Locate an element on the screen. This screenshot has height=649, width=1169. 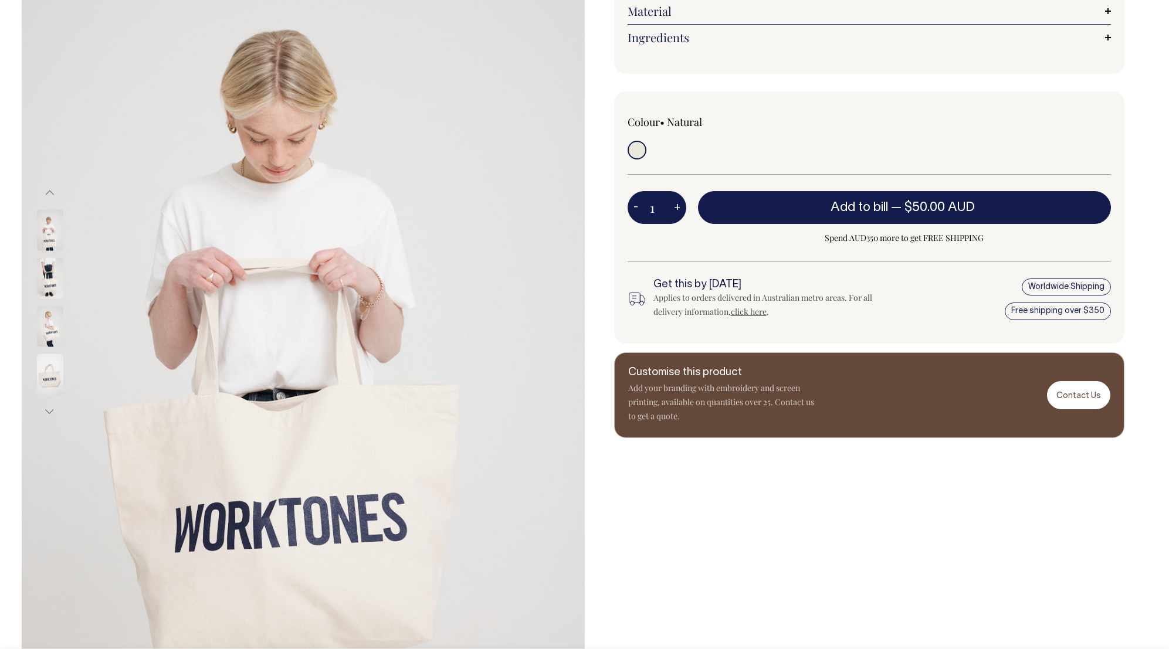
span: Spend AUD350 more to get FREE SHIPPING is located at coordinates (904, 238).